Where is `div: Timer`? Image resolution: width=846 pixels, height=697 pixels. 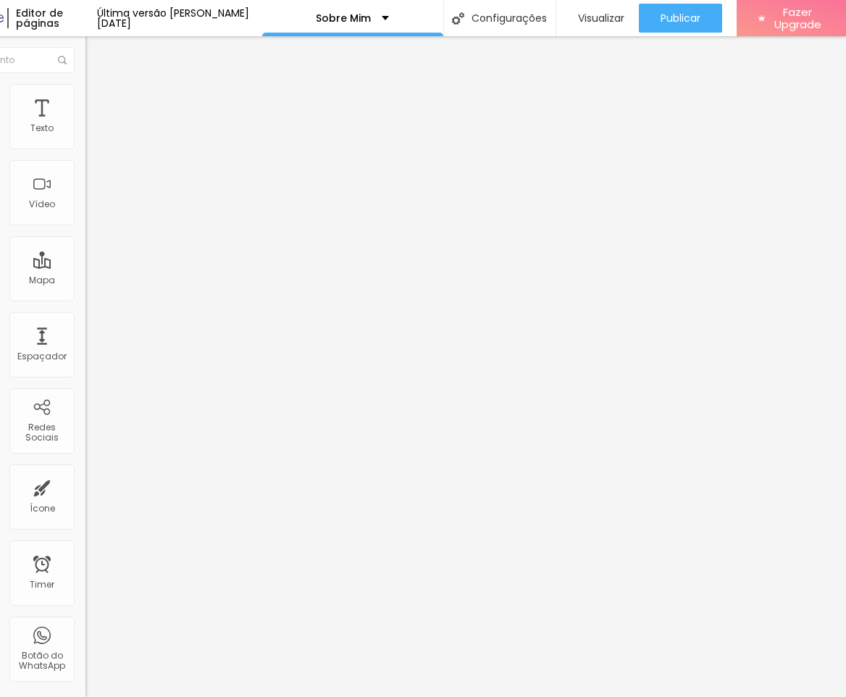 div: Timer is located at coordinates (42, 584).